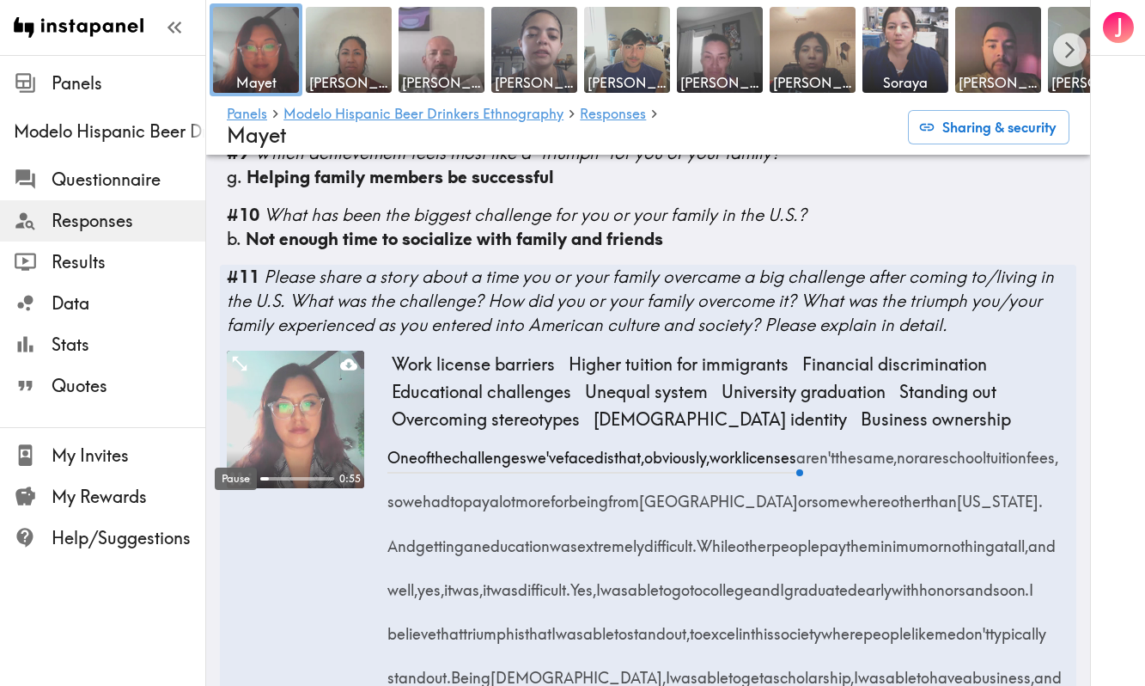 The width and height of the screenshot is (1145, 686). What do you see at coordinates (589, 495) in the screenshot?
I see `span: being` at bounding box center [589, 495].